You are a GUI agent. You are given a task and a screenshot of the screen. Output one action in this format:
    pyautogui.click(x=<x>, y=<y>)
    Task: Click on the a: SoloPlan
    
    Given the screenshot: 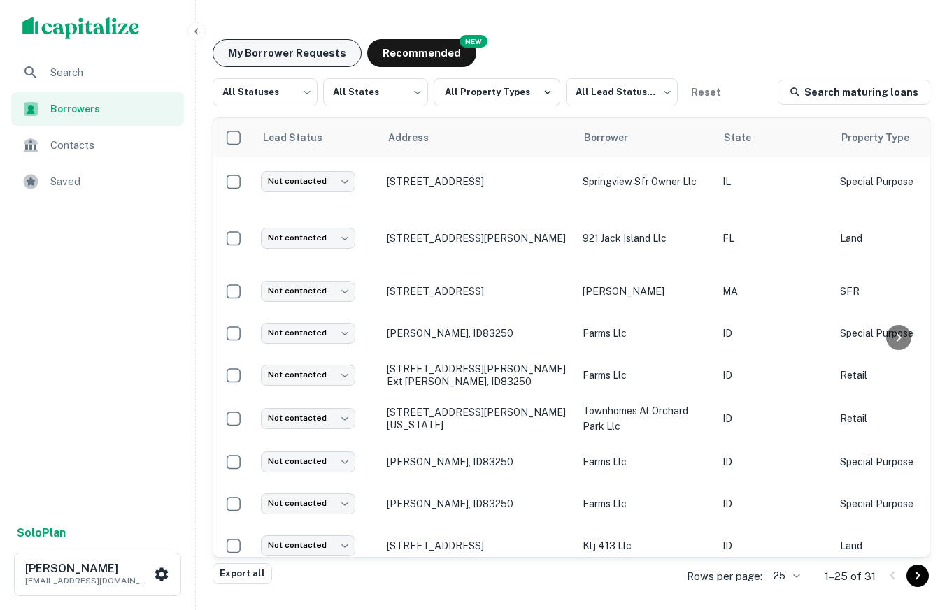 What is the action you would take?
    pyautogui.click(x=41, y=533)
    